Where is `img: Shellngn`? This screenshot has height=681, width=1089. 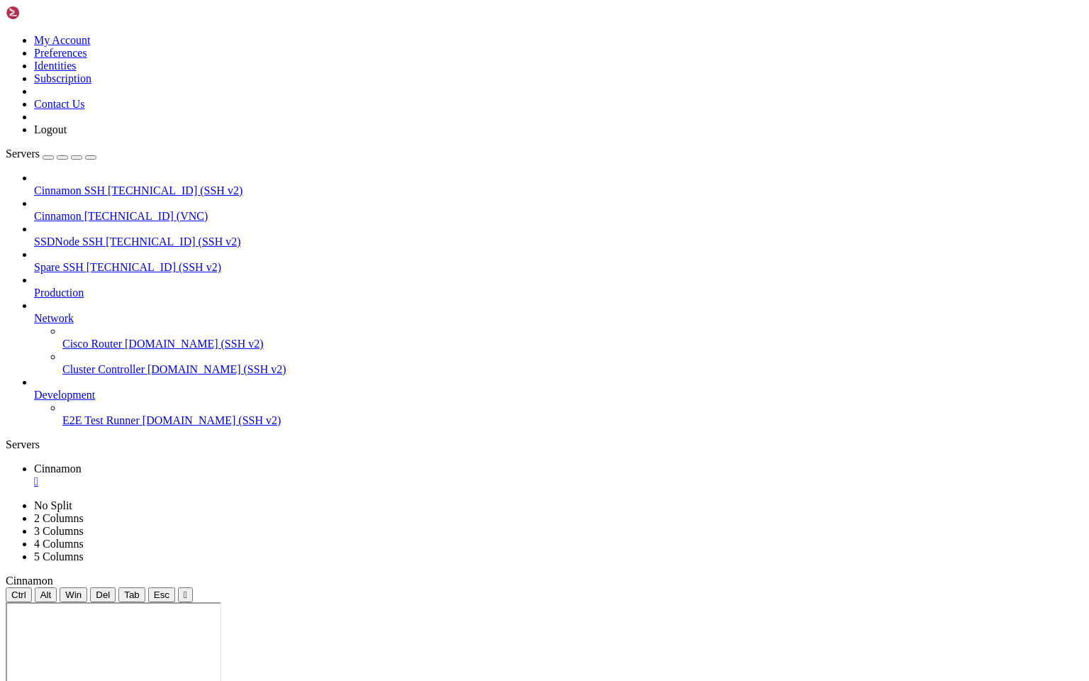
img: Shellngn is located at coordinates (46, 13).